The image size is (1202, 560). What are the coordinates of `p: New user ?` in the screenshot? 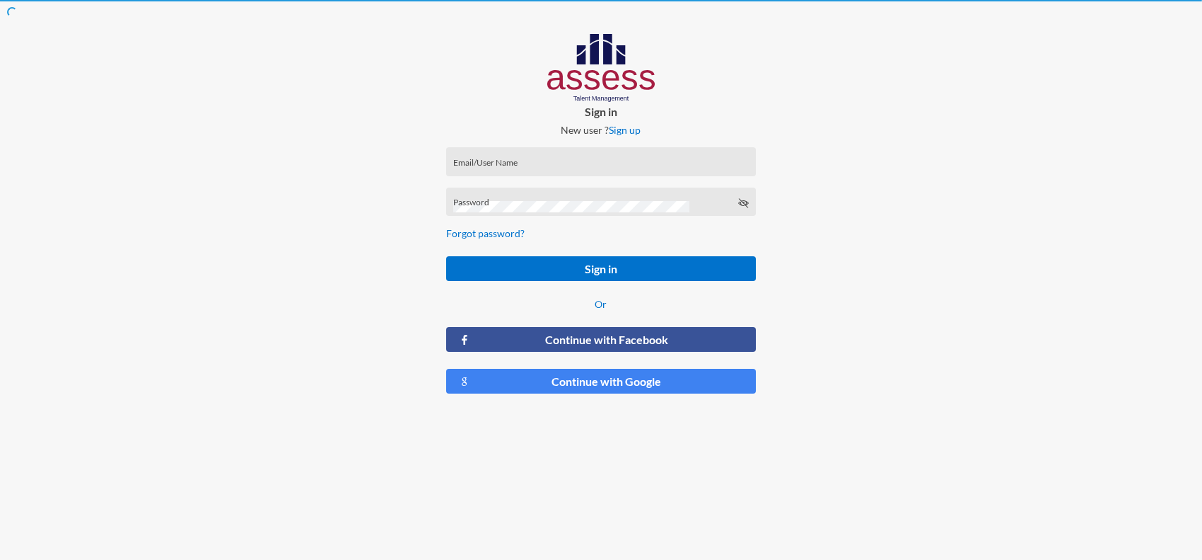 It's located at (601, 129).